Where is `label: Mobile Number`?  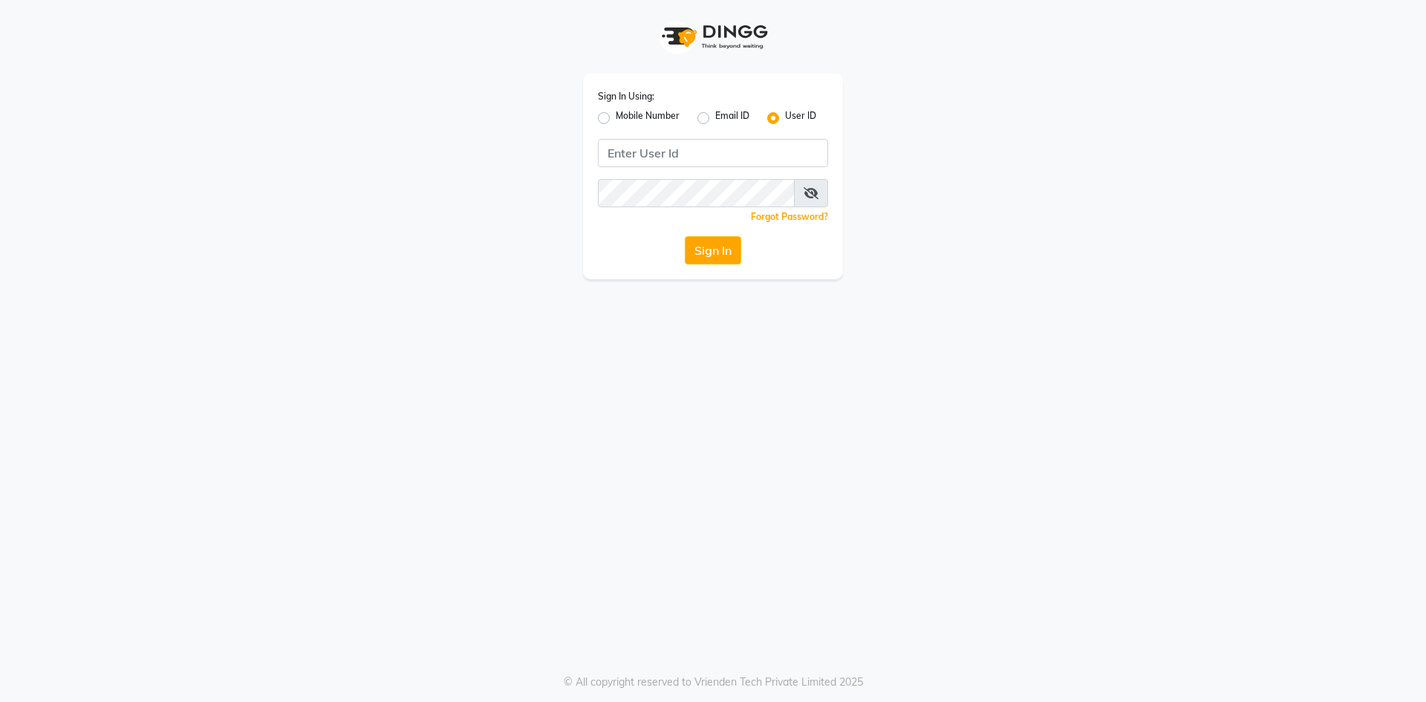 label: Mobile Number is located at coordinates (648, 118).